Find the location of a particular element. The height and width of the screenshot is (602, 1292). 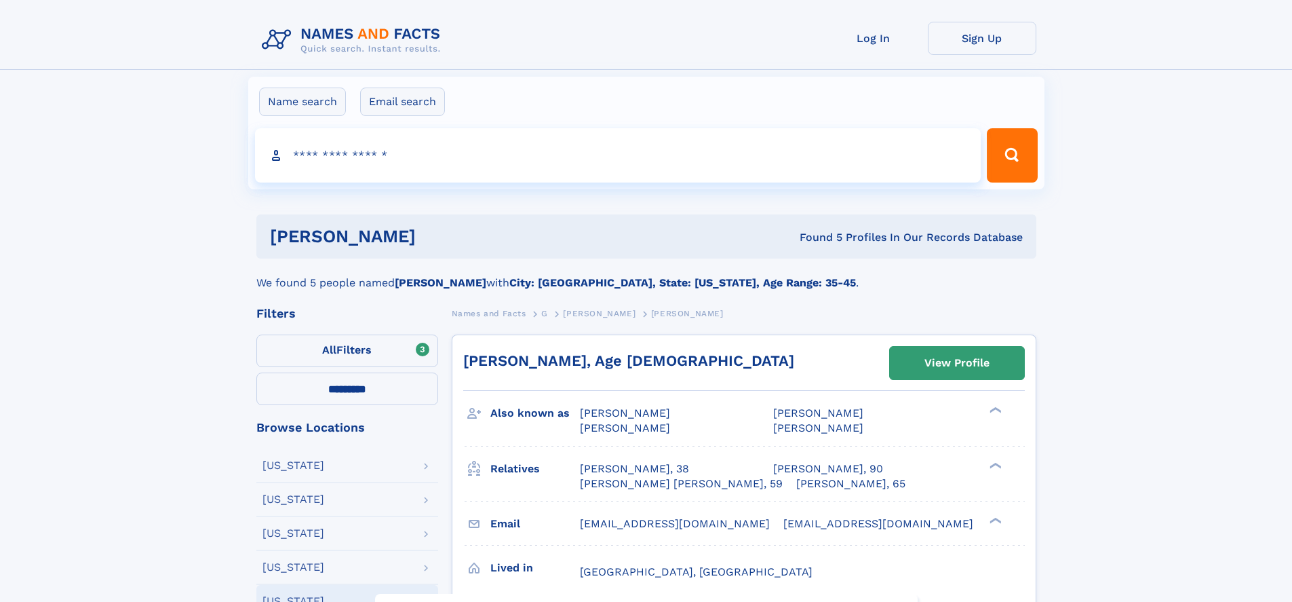

button: Search Button is located at coordinates (1012, 155).